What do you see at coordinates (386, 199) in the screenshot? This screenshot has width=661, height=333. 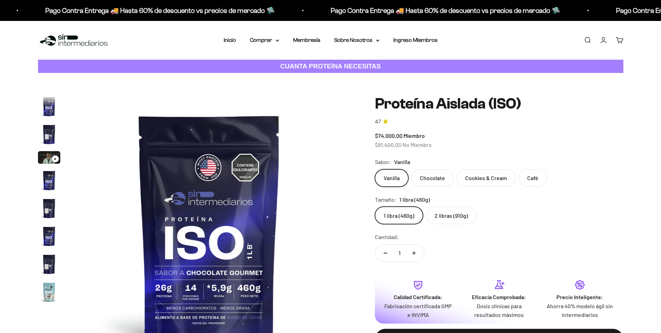 I see `legend: Tamaño:` at bounding box center [386, 199].